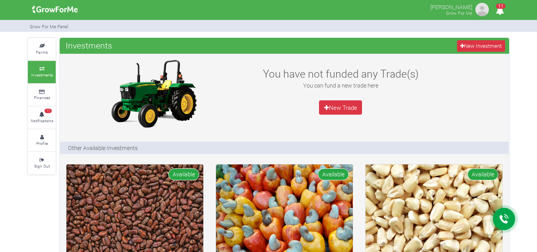 This screenshot has width=537, height=252. What do you see at coordinates (481, 46) in the screenshot?
I see `a: New Investment` at bounding box center [481, 46].